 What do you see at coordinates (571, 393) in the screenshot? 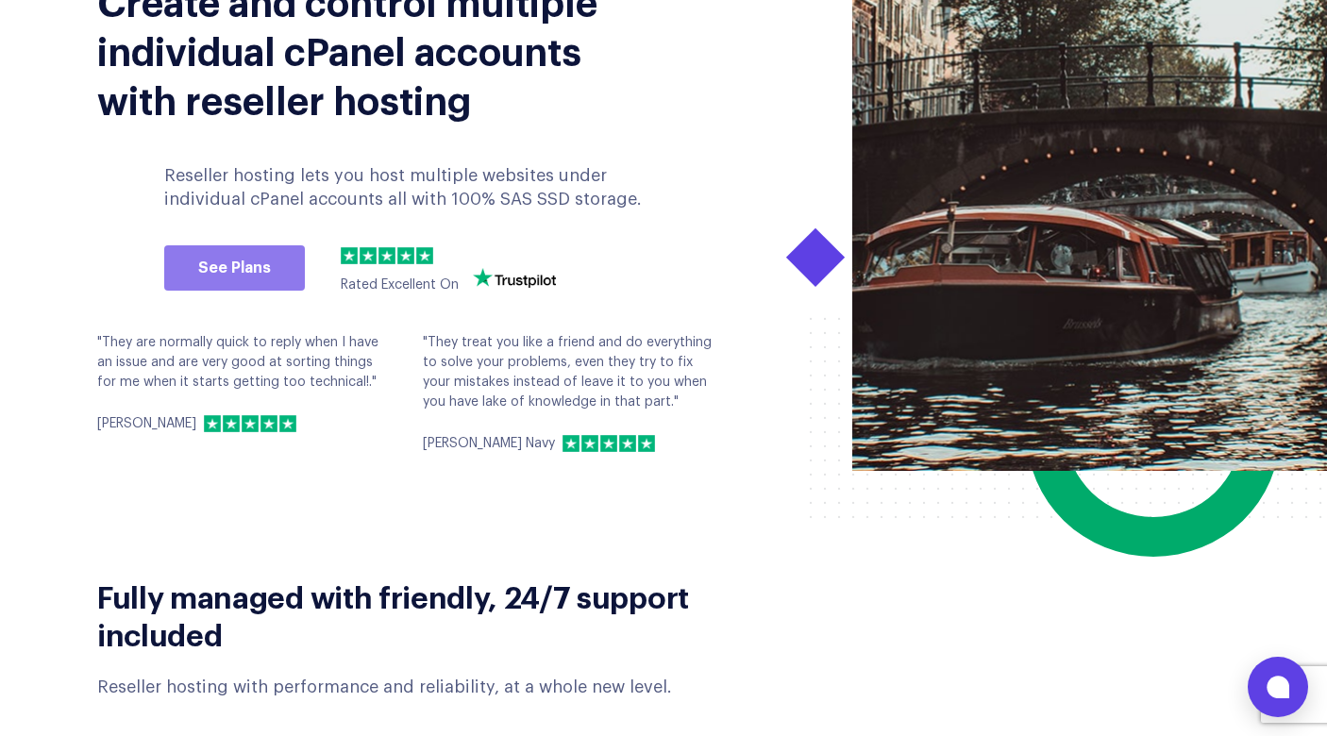
I see `div: "They treat you like a friend and do everything to solve your problems, even they try to fix your...` at bounding box center [571, 393].